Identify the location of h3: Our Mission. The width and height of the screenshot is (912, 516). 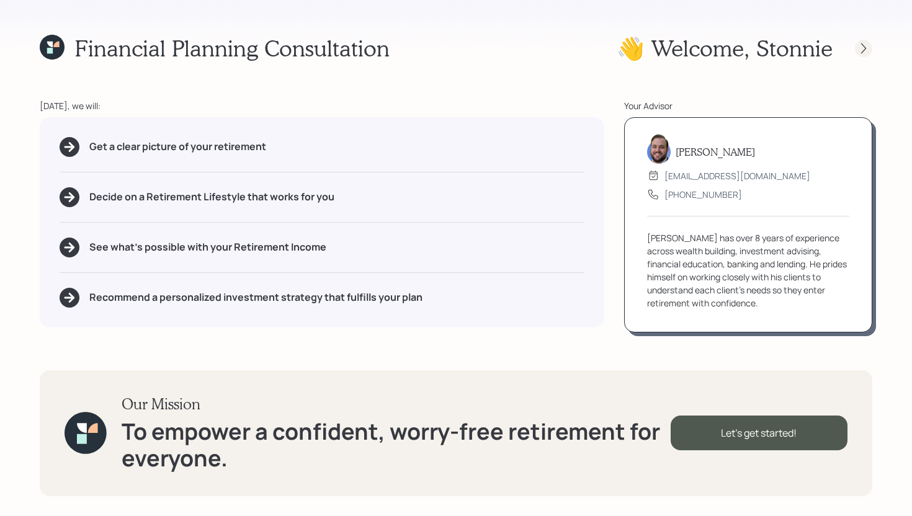
(396, 404).